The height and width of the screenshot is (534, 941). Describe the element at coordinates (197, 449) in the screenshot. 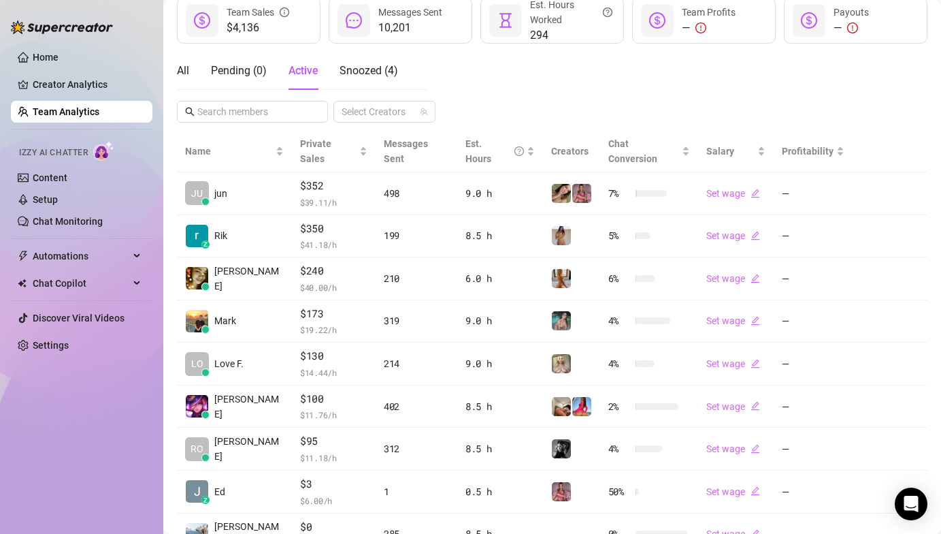

I see `span: RO` at that location.